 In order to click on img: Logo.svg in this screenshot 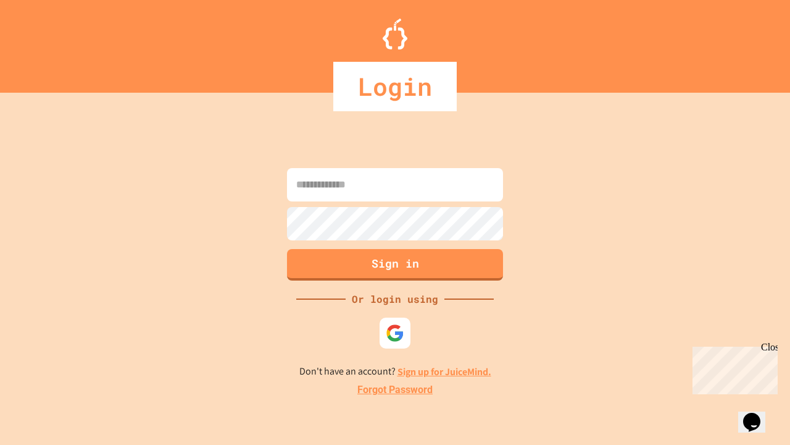, I will do `click(395, 34)`.